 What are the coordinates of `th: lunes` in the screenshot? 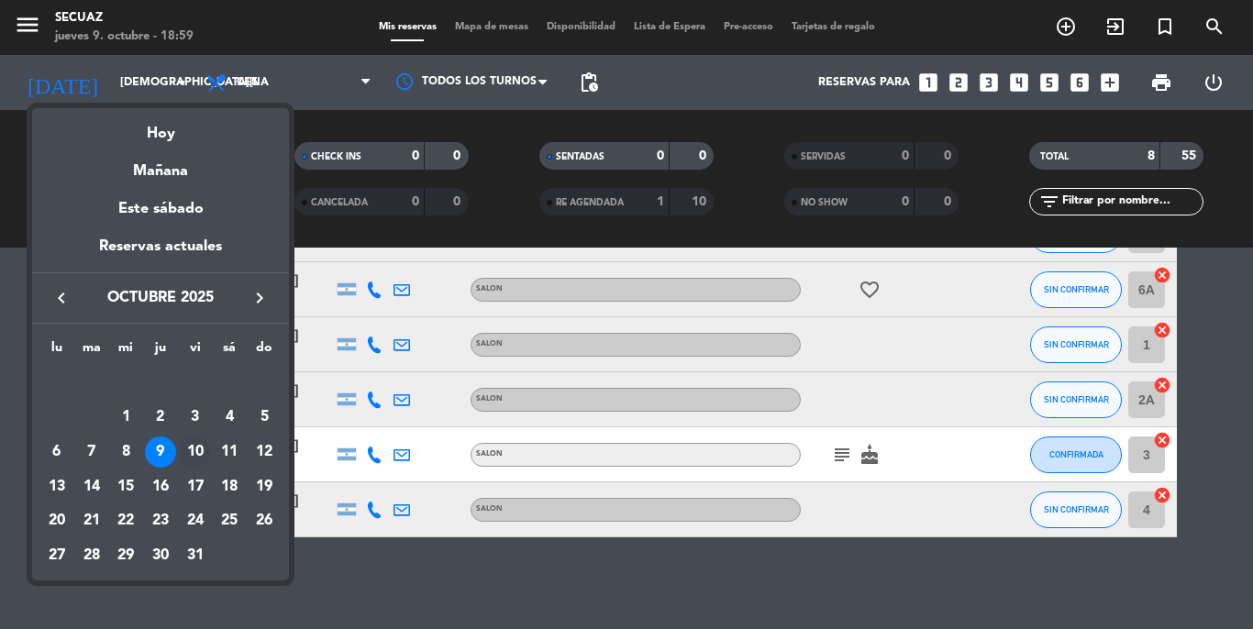 It's located at (57, 351).